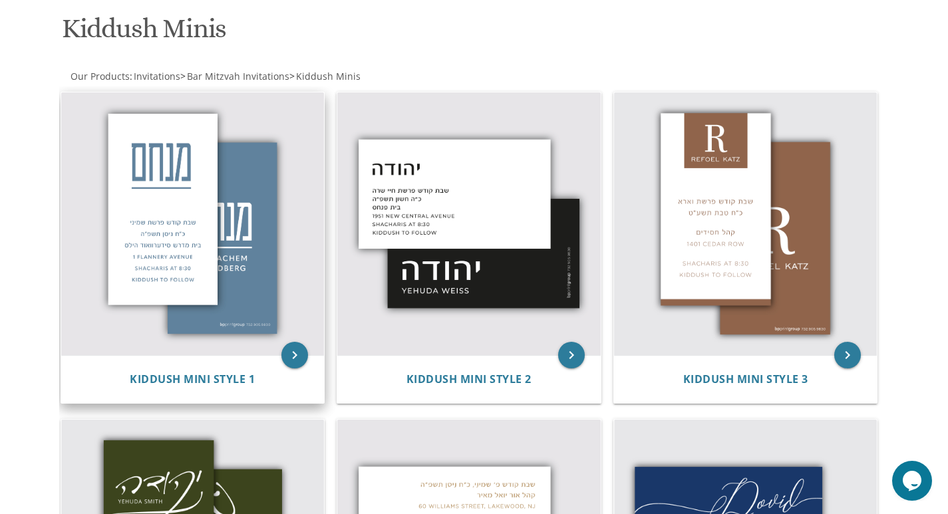  What do you see at coordinates (333, 33) in the screenshot?
I see `h1: Kiddush Minis` at bounding box center [333, 33].